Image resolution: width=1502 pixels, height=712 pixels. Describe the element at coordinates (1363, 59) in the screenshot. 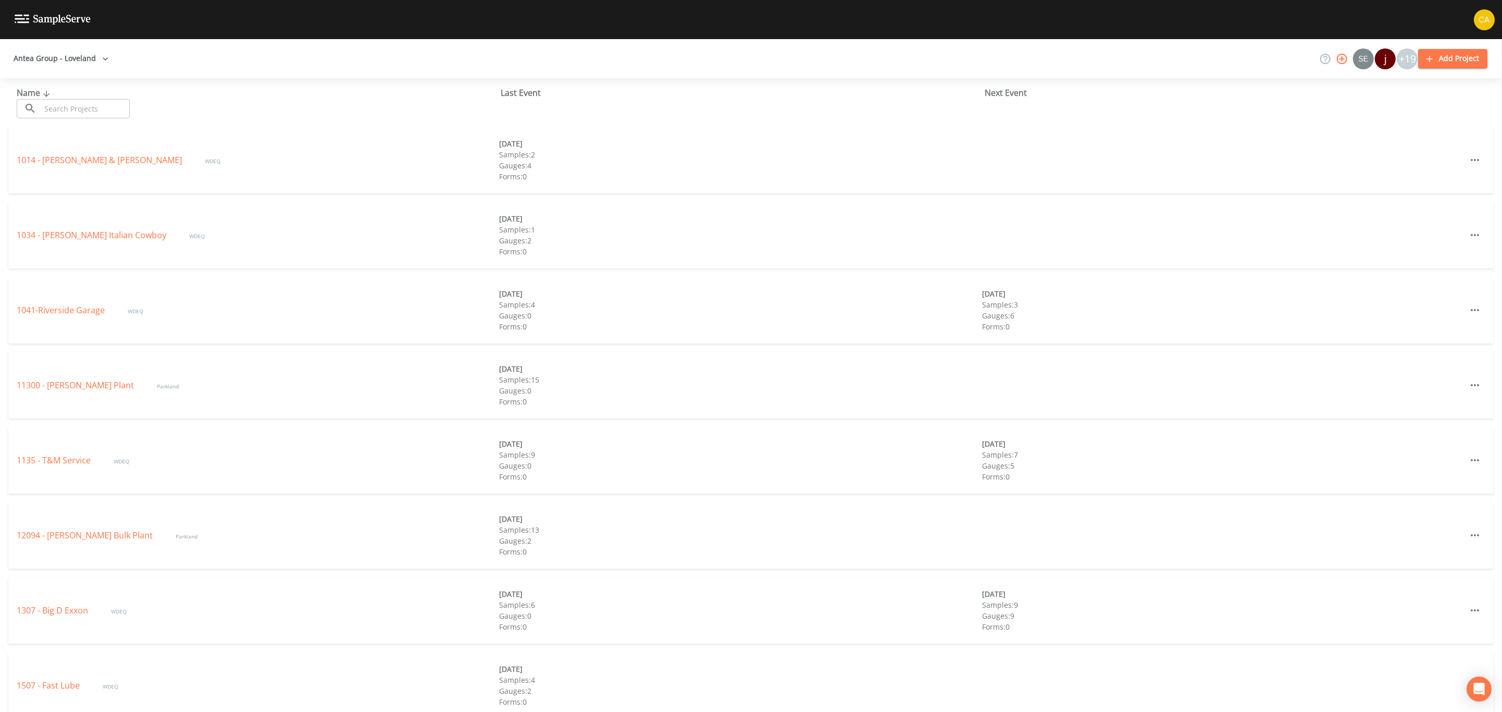

I see `div: Sean McKinstry` at that location.